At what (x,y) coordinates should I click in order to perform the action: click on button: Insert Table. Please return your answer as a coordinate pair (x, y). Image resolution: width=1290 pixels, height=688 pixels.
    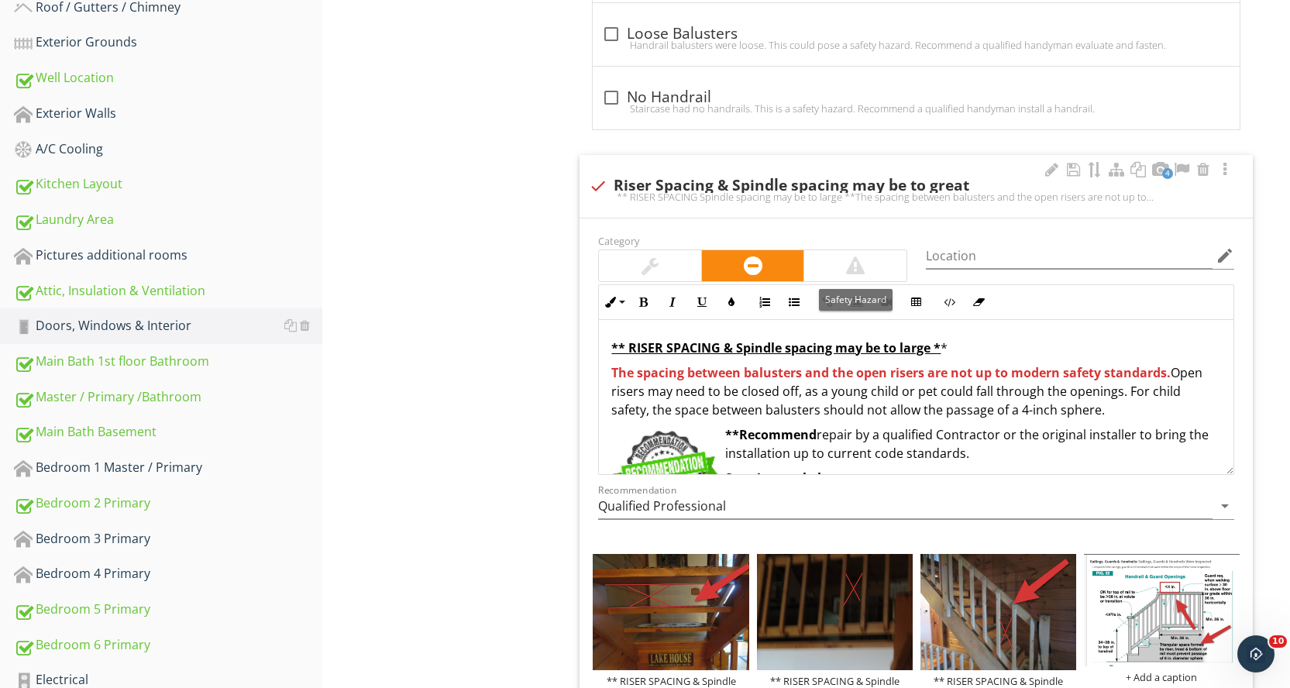
    Looking at the image, I should click on (915, 302).